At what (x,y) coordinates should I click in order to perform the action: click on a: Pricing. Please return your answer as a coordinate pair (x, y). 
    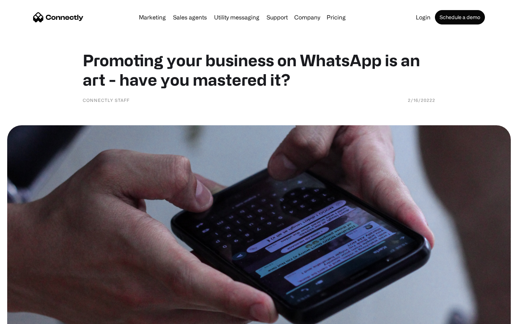
    Looking at the image, I should click on (336, 17).